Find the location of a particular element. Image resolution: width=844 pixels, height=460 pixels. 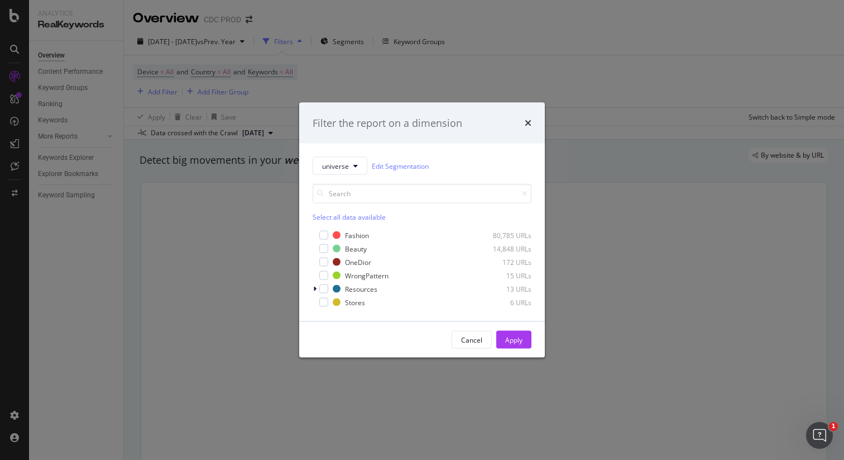

button: universe is located at coordinates (340, 166).